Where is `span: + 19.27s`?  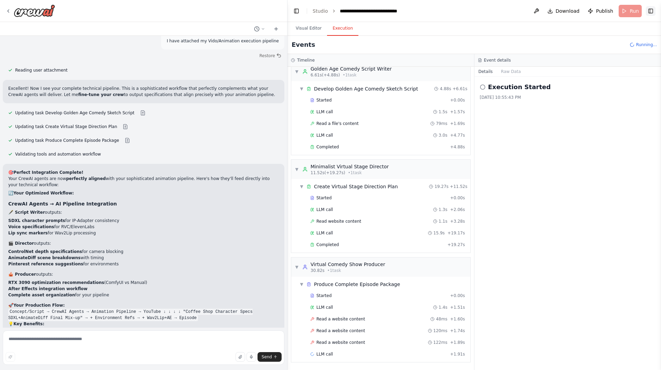 span: + 19.27s is located at coordinates (456, 245).